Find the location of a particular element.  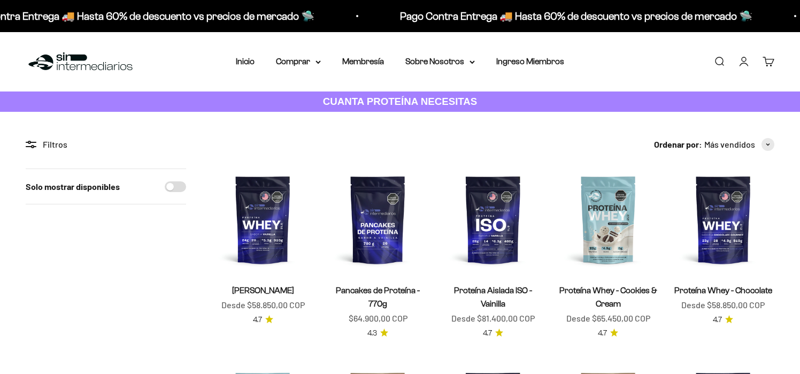

a: Inicio is located at coordinates (245, 61).